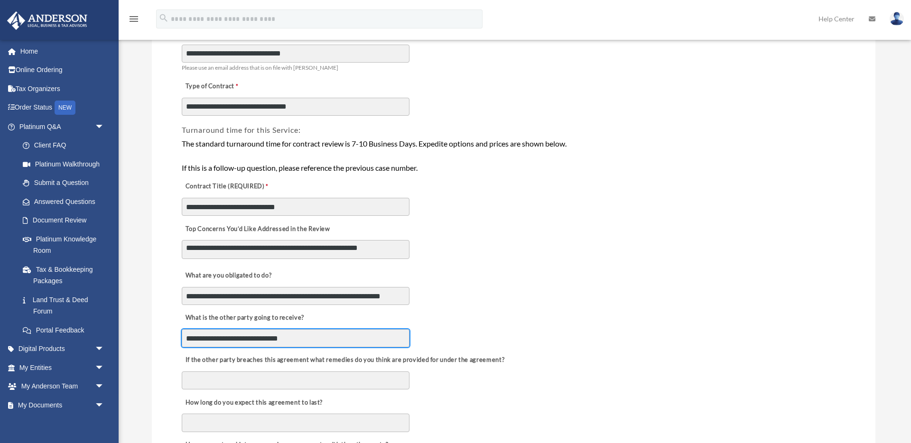 This screenshot has height=443, width=911. I want to click on a: My Documentsarrow_drop_down, so click(63, 405).